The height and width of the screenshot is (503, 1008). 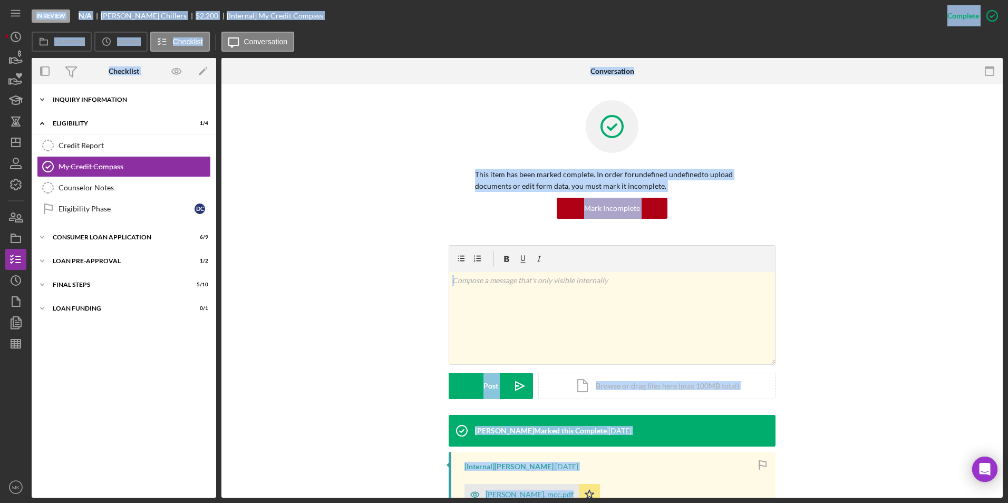 What do you see at coordinates (491, 386) in the screenshot?
I see `button: Post` at bounding box center [491, 386].